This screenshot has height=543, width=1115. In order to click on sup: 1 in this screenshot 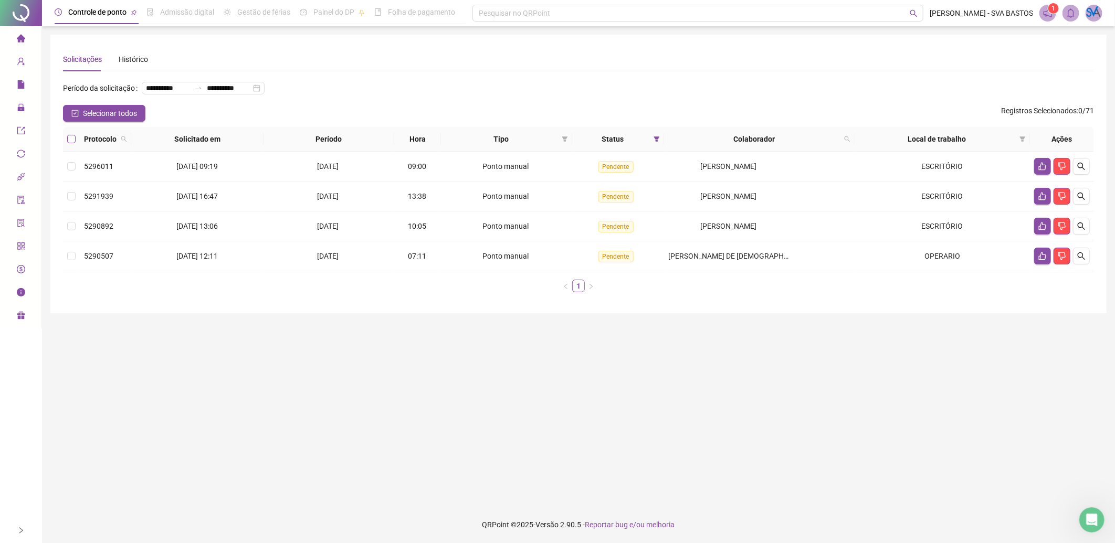, I will do `click(1053, 8)`.